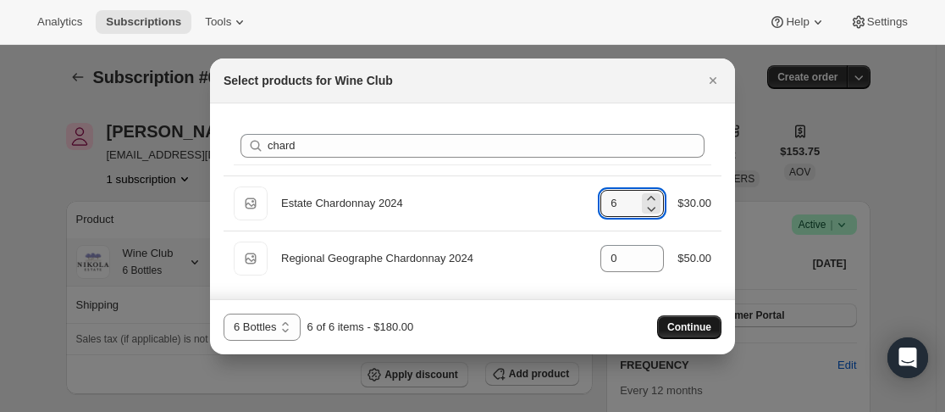 This screenshot has height=412, width=945. I want to click on div: 6 of 6 items - $180.00, so click(361, 327).